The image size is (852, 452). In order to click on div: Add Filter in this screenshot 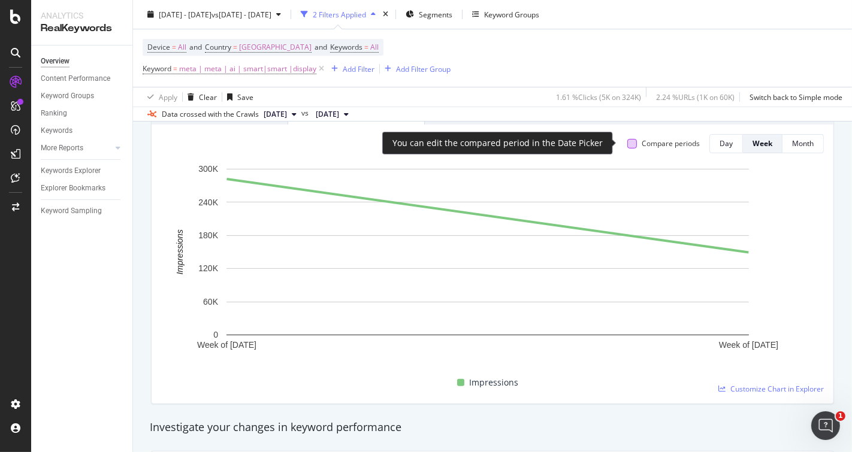, I will do `click(358, 68)`.